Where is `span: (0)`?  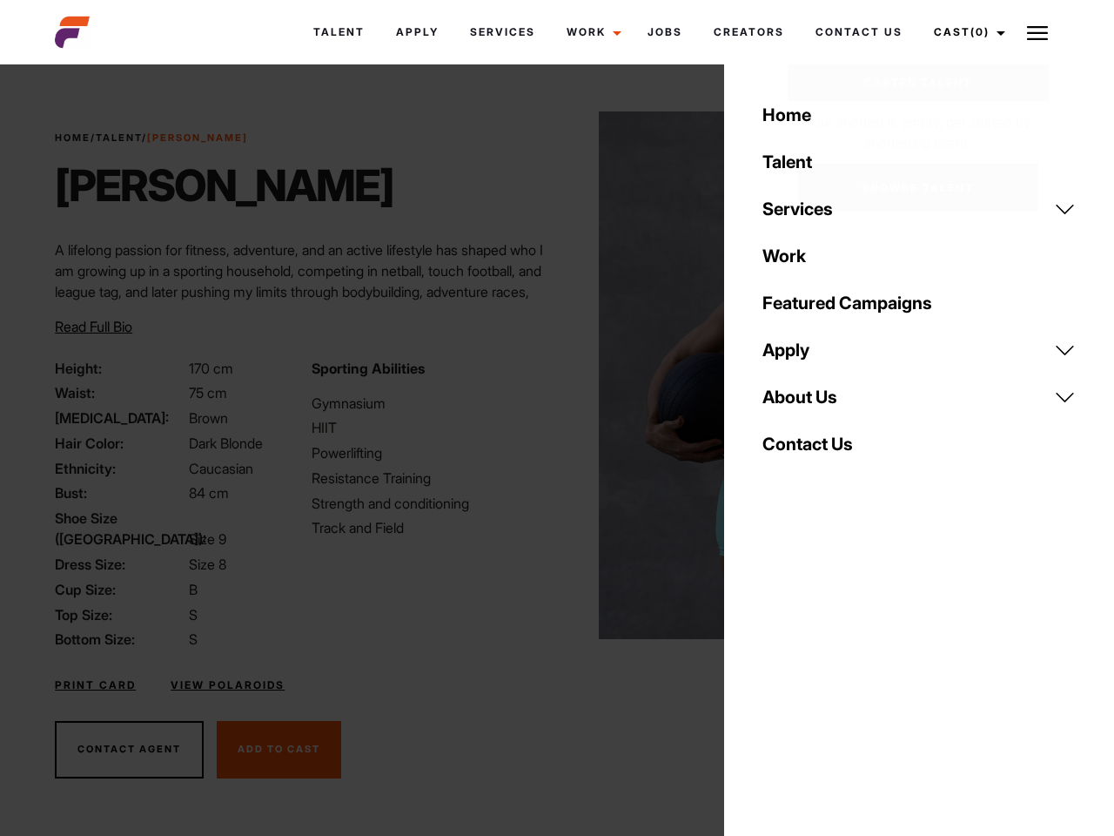
span: (0) is located at coordinates (980, 31).